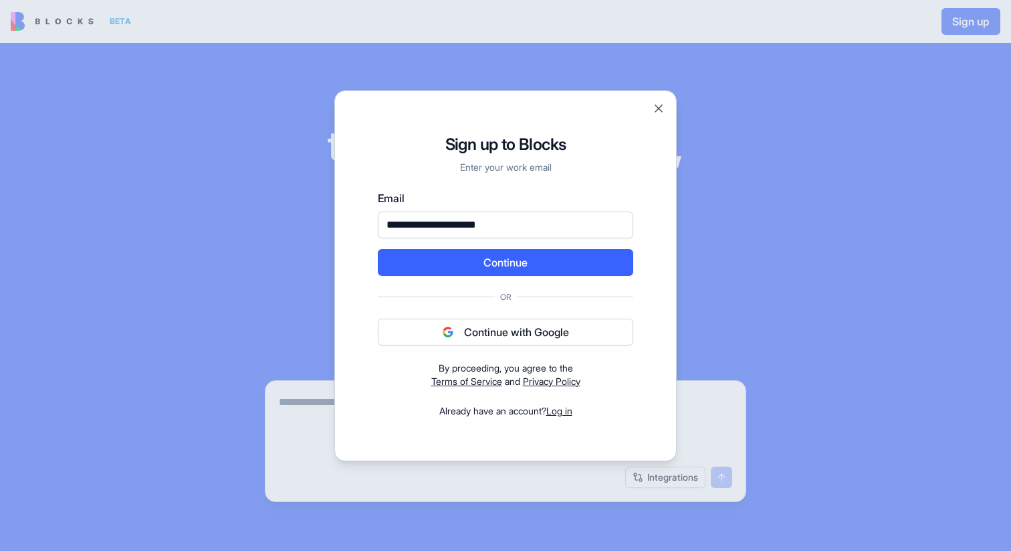 This screenshot has height=551, width=1011. What do you see at coordinates (506, 198) in the screenshot?
I see `label: Email` at bounding box center [506, 198].